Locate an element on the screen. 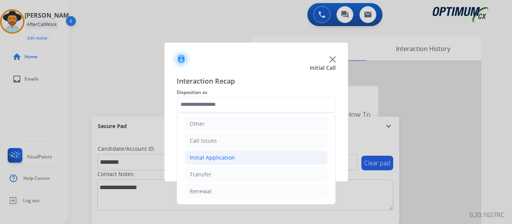 The height and width of the screenshot is (224, 512). div: Call Issues is located at coordinates (203, 141).